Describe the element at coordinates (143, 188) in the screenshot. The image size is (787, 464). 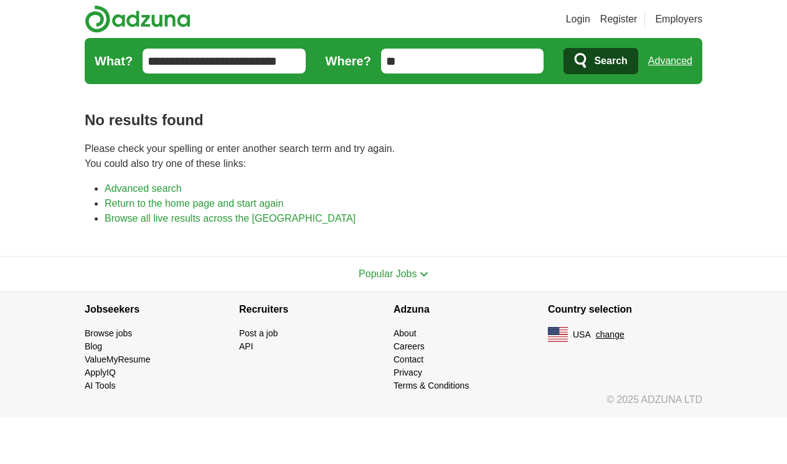
I see `a: Advanced search` at that location.